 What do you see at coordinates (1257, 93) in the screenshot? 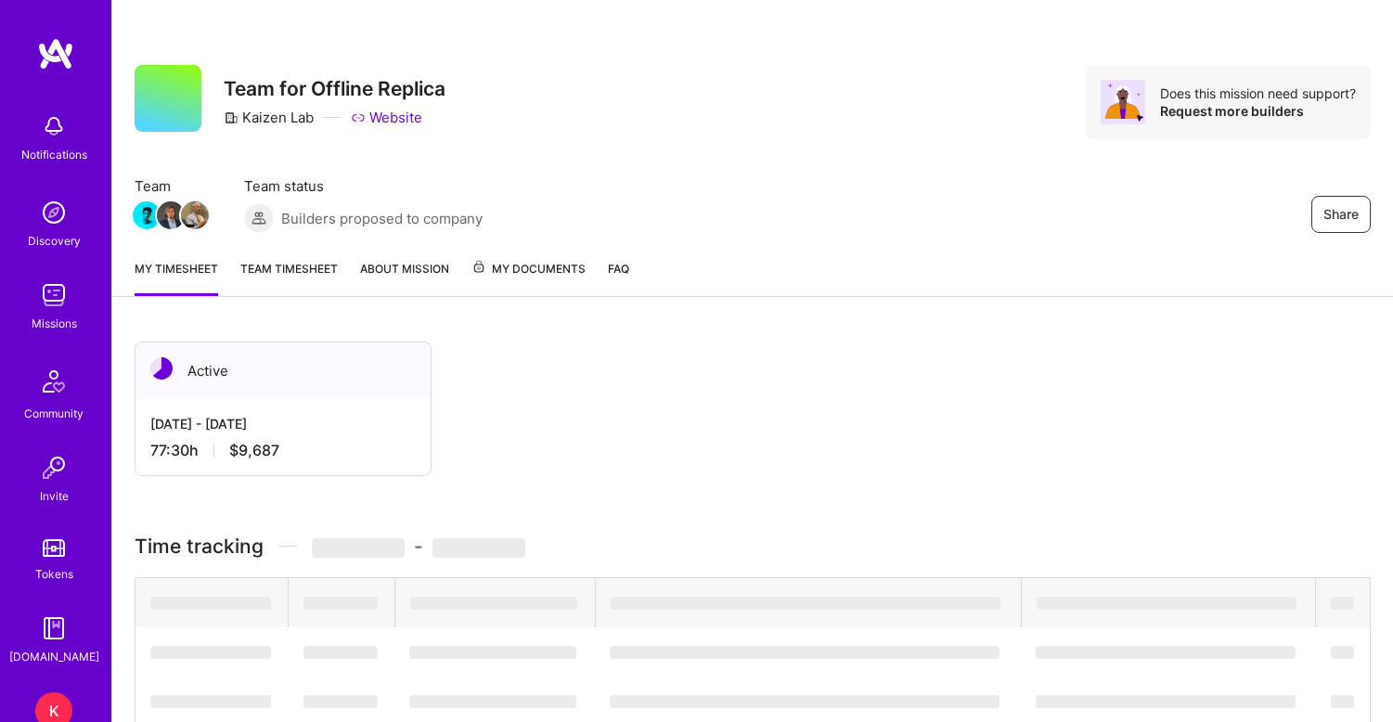
I see `div: Does this mission need support?` at bounding box center [1257, 93].